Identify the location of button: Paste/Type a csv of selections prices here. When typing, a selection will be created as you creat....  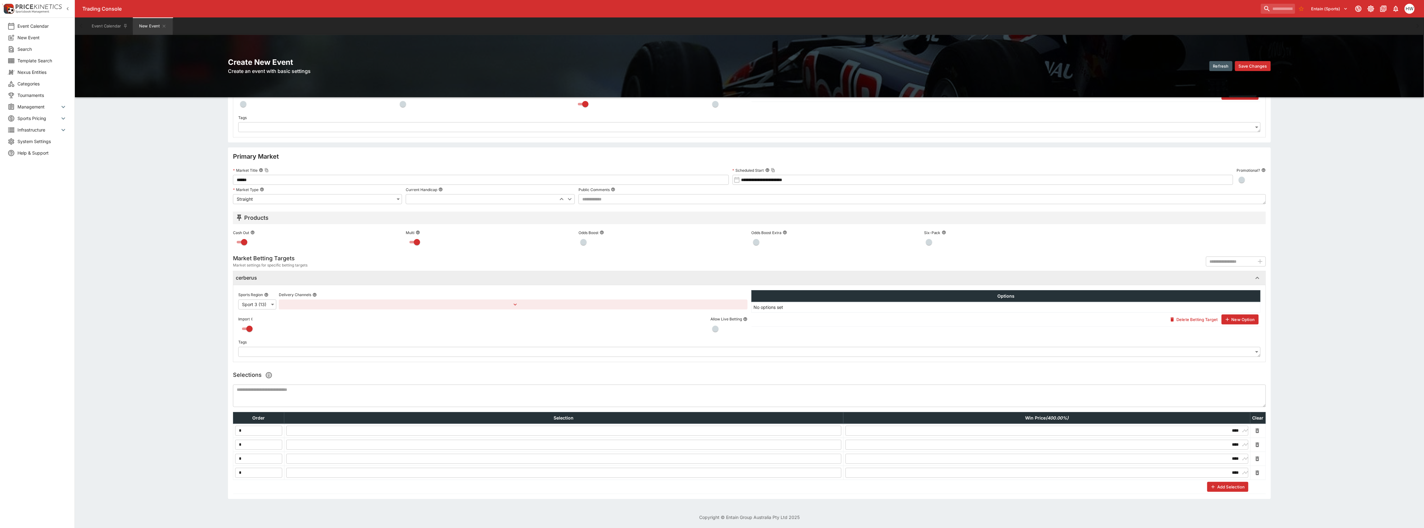
(269, 375).